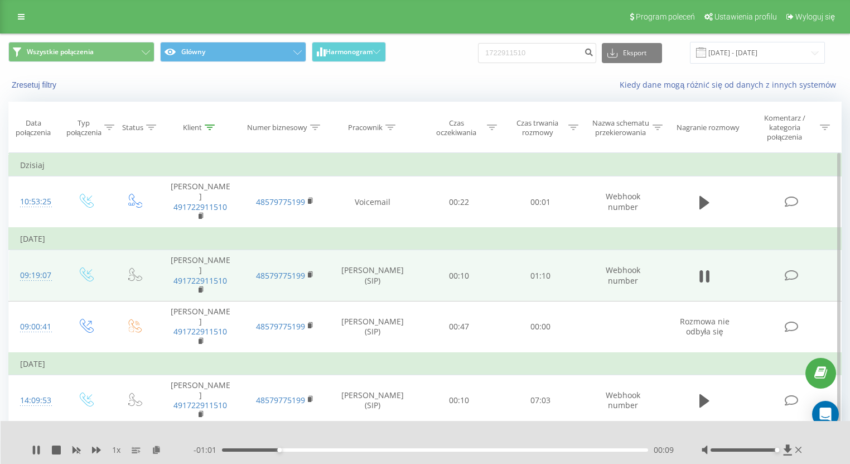 The image size is (850, 464). Describe the element at coordinates (815, 17) in the screenshot. I see `span: Wyloguj się` at that location.